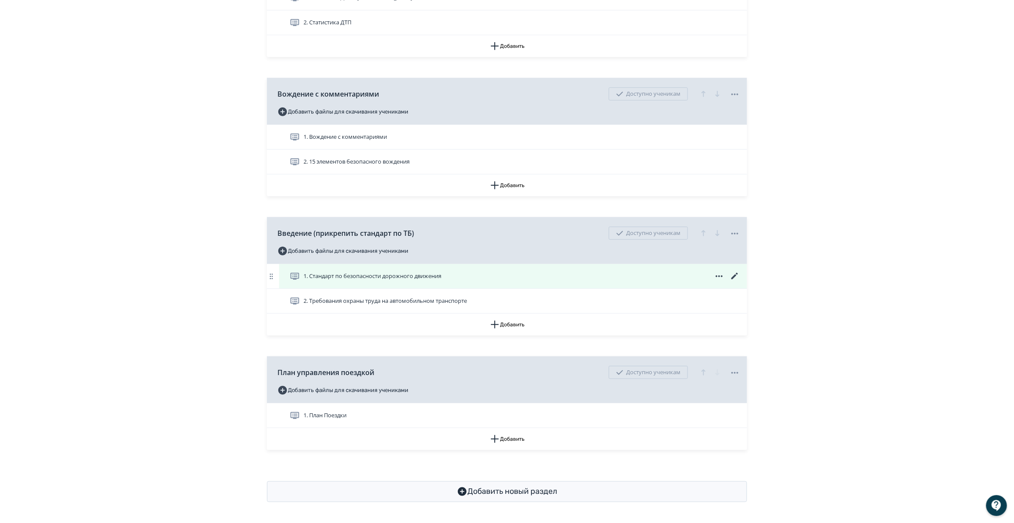  Describe the element at coordinates (507, 162) in the screenshot. I see `div: 2. 15 элементов безопасного вождения` at that location.